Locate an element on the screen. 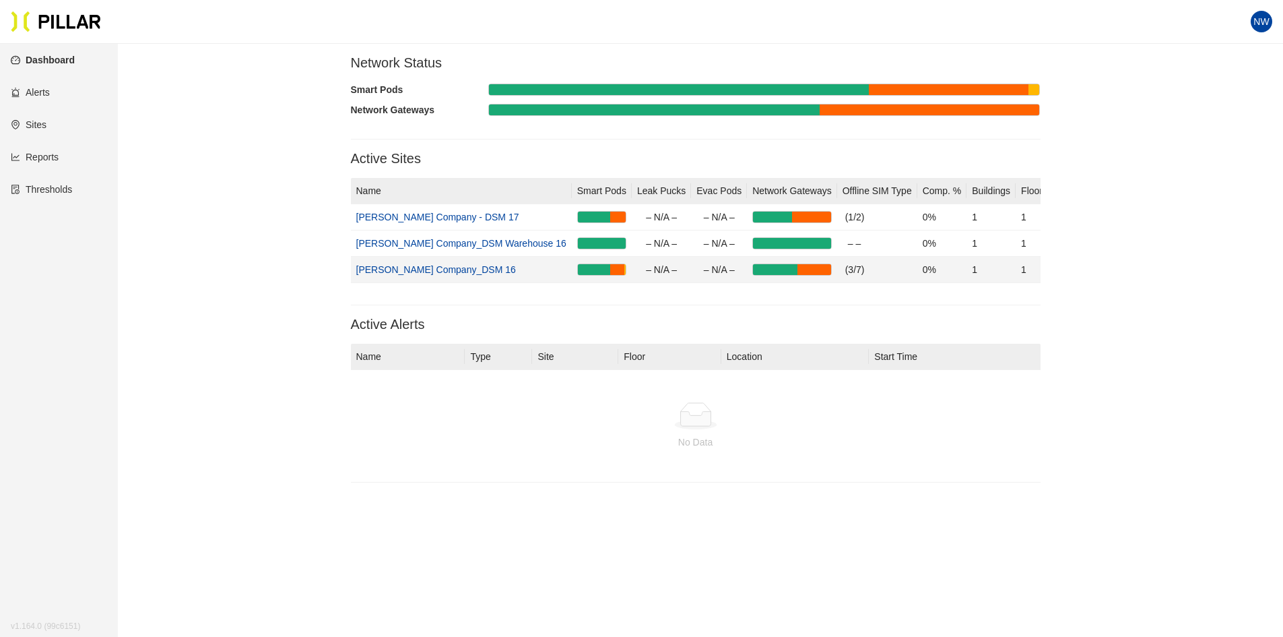 This screenshot has width=1283, height=637. a: dashboardDashboard is located at coordinates (42, 60).